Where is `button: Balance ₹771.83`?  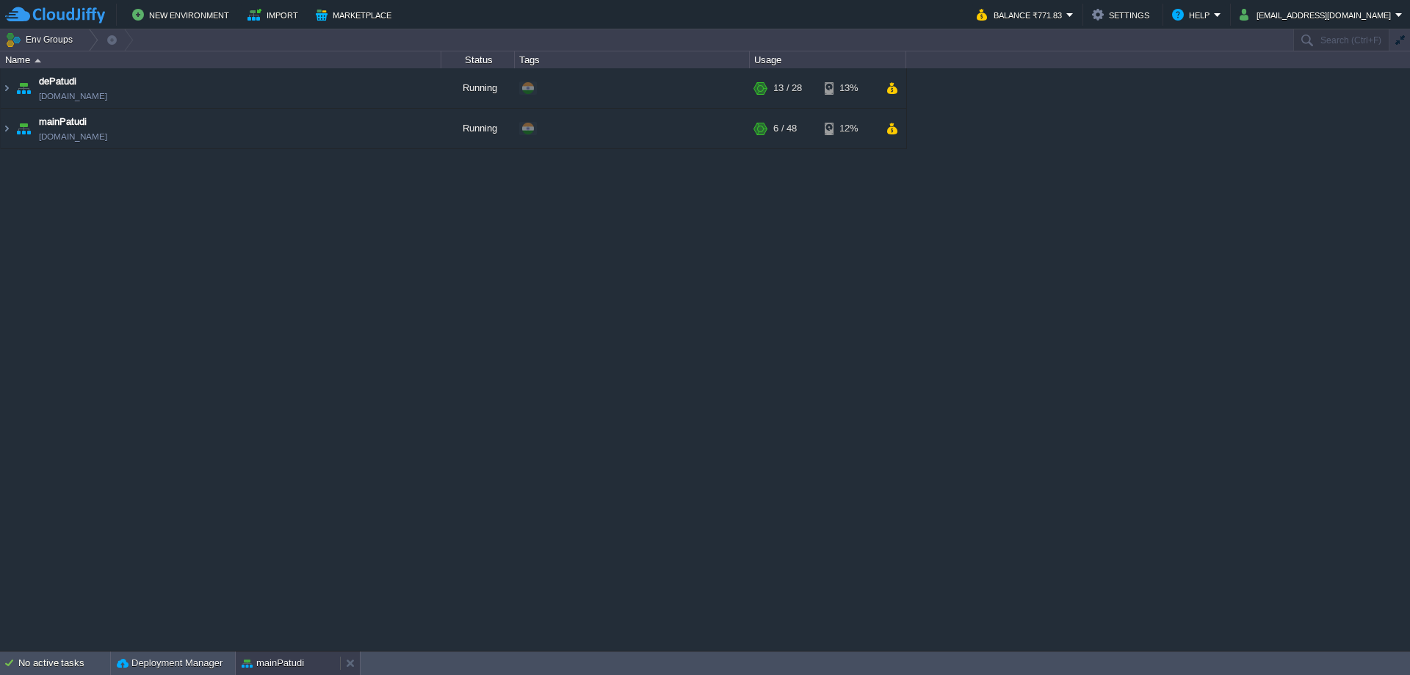
button: Balance ₹771.83 is located at coordinates (1022, 15).